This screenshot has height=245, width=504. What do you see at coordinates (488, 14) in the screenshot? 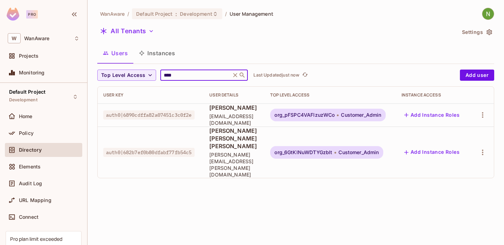
I see `img: Navanath Jadhav` at bounding box center [488, 14].